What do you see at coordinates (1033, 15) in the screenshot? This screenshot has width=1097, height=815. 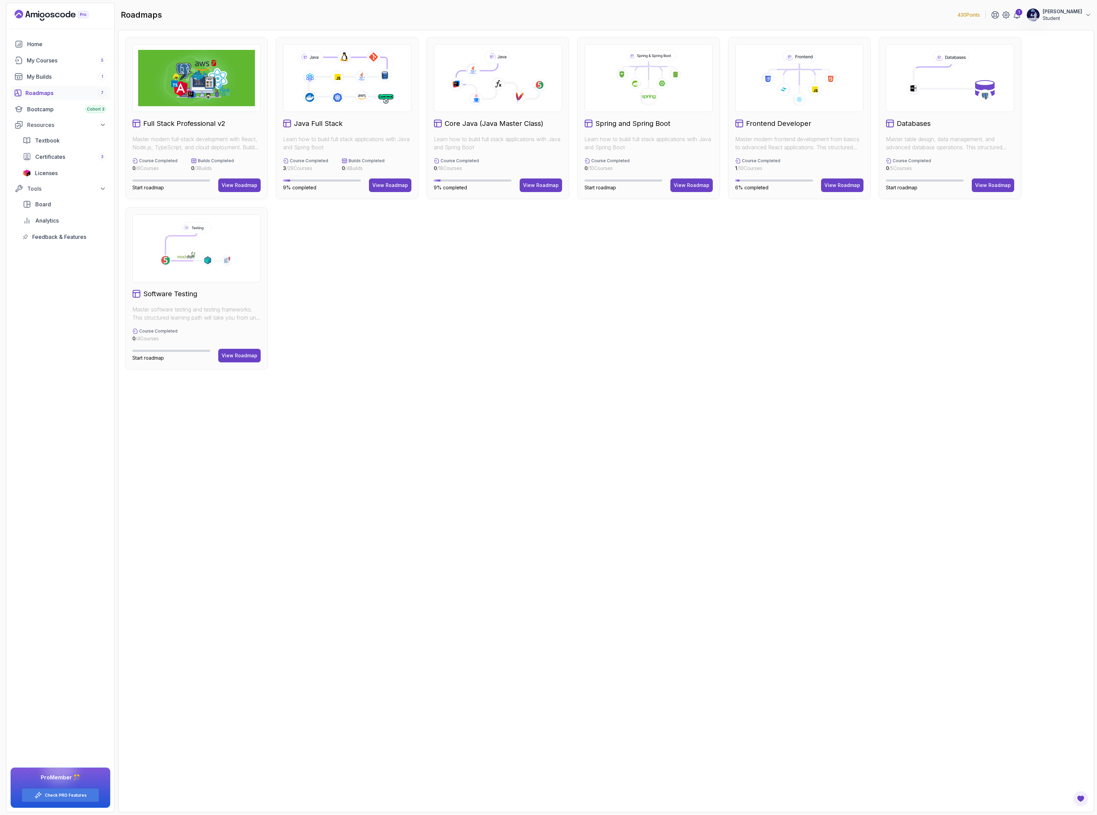 I see `img: user profile image` at bounding box center [1033, 15].